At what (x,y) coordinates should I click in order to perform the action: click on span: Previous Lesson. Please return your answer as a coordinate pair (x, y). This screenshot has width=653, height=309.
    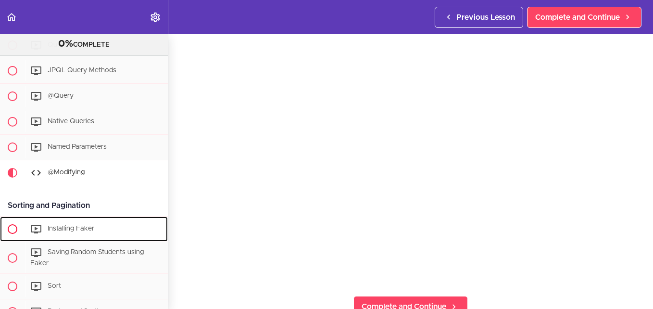
    Looking at the image, I should click on (486, 17).